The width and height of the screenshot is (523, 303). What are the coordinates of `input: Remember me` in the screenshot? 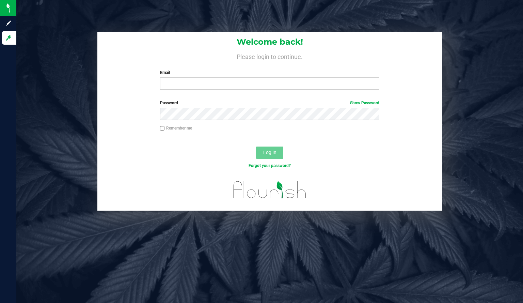 It's located at (163, 128).